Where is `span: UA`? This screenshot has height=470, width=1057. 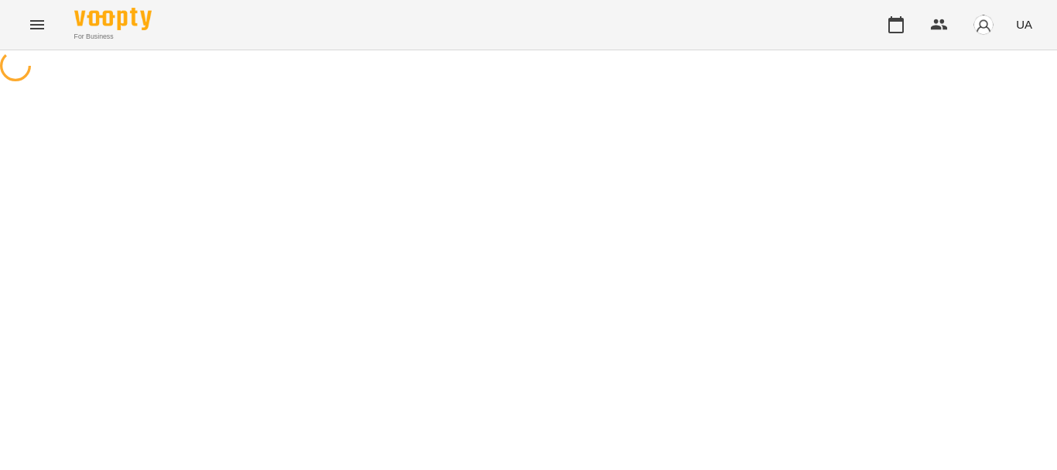 span: UA is located at coordinates (1024, 24).